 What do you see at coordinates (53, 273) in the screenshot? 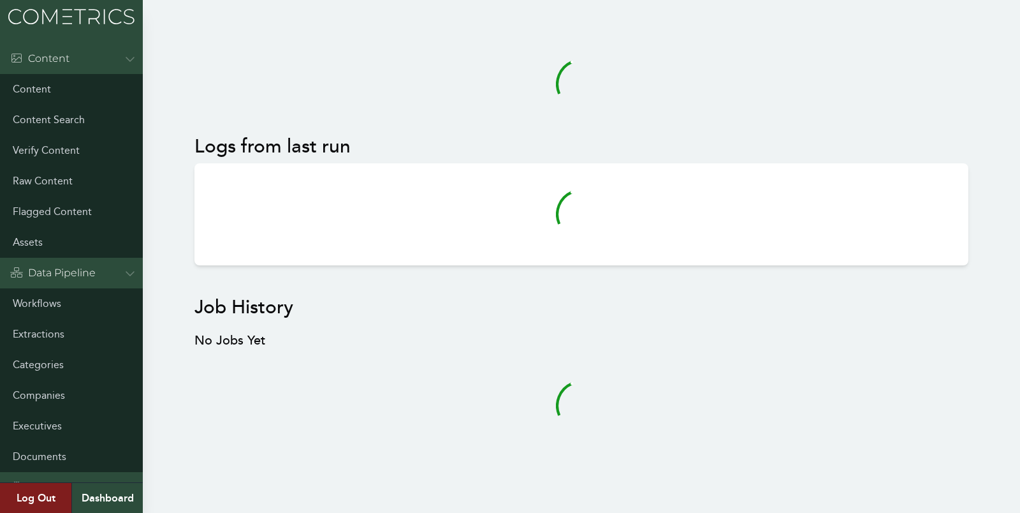
I see `div: Data Pipeline` at bounding box center [53, 273].